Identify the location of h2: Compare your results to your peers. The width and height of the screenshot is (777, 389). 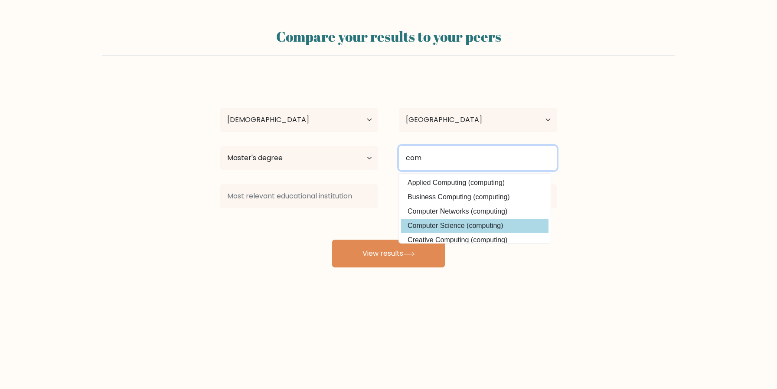
(389, 36).